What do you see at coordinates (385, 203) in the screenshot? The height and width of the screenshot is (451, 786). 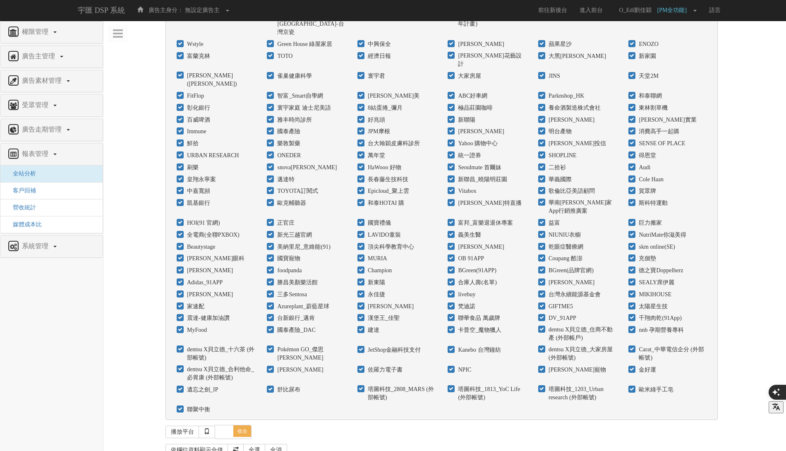 I see `label: 和泰HOTAI 購` at bounding box center [385, 203].